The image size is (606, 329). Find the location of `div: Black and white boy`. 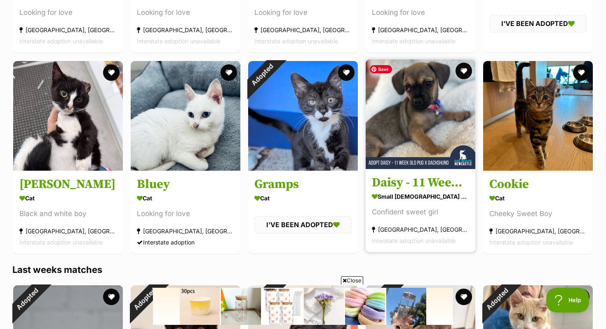

div: Black and white boy is located at coordinates (68, 214).